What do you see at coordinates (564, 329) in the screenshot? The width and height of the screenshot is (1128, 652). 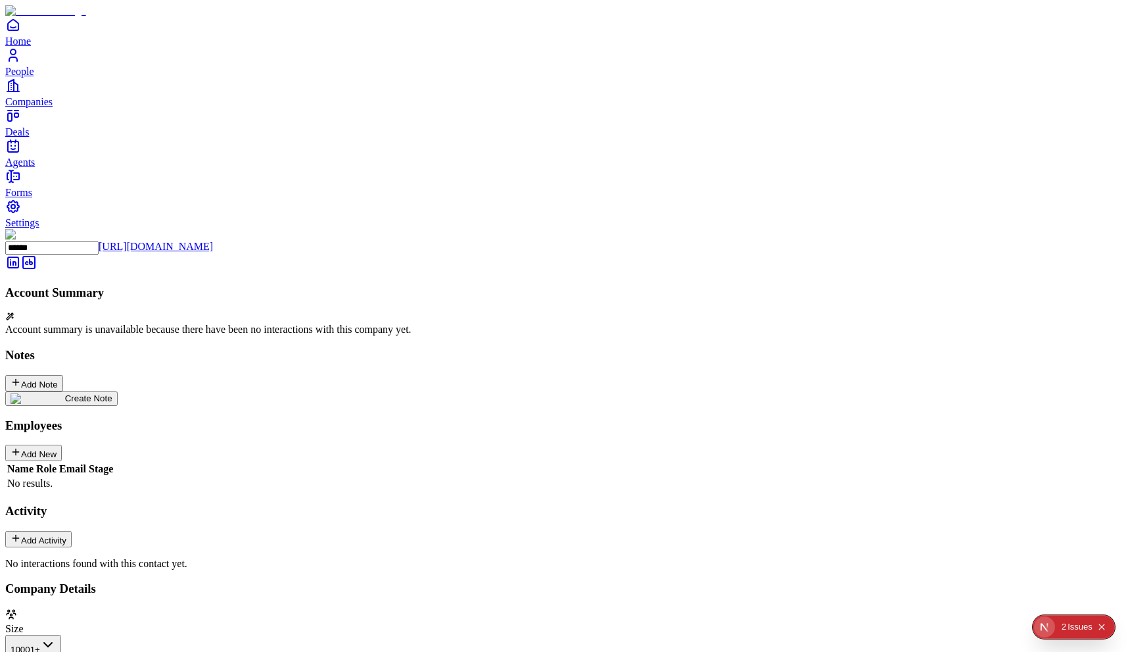 I see `div: Account summary is unavailable because there have been no interactions with this company yet.` at bounding box center [564, 329].